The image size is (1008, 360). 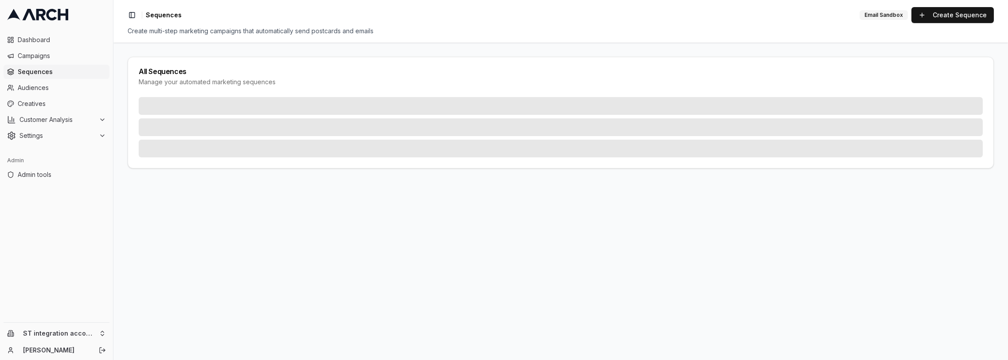 I want to click on button: Log out, so click(x=102, y=350).